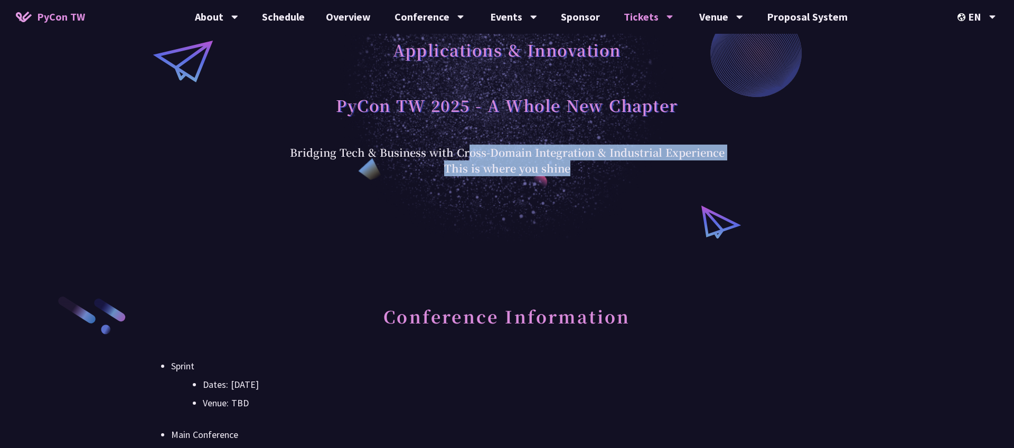  What do you see at coordinates (507, 105) in the screenshot?
I see `h1: PyCon TW 2025 - A Whole New Chapter` at bounding box center [507, 105].